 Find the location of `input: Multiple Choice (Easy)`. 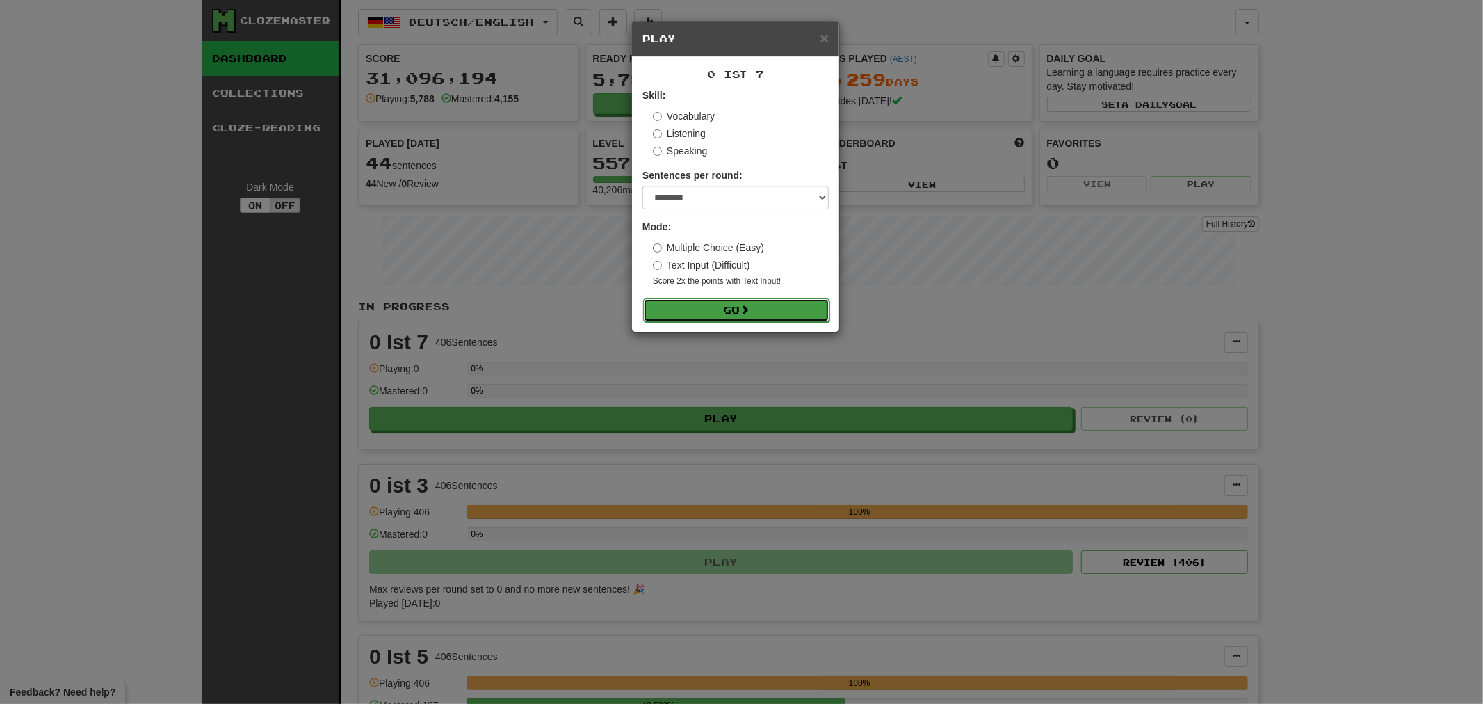

input: Multiple Choice (Easy) is located at coordinates (657, 248).